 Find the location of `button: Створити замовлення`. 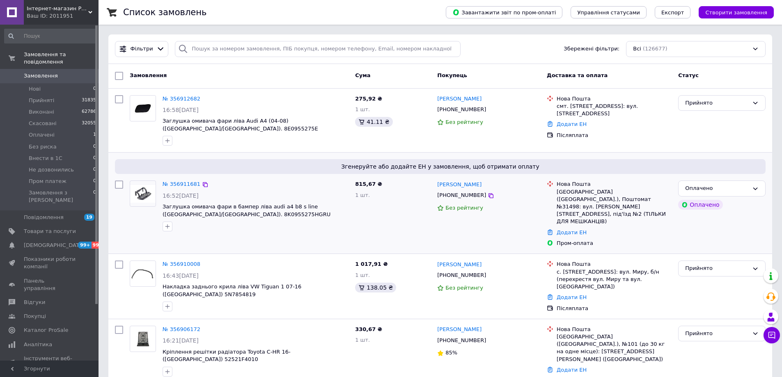

button: Створити замовлення is located at coordinates (736, 12).